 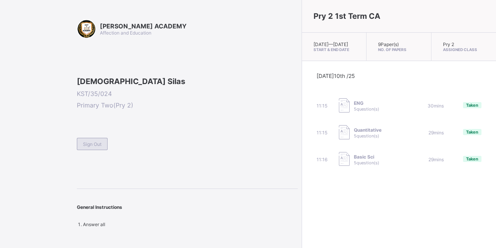 I want to click on span: Quantitative, so click(x=367, y=130).